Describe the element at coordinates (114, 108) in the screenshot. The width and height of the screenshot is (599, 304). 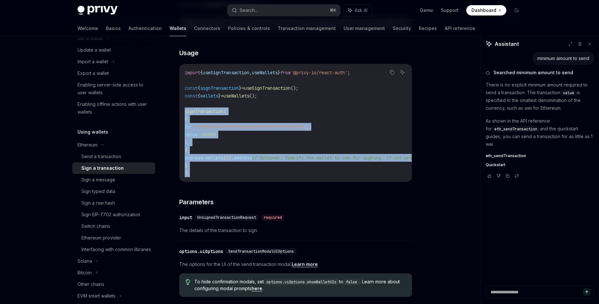
I see `a: Enabling offline actions with user wallets` at that location.